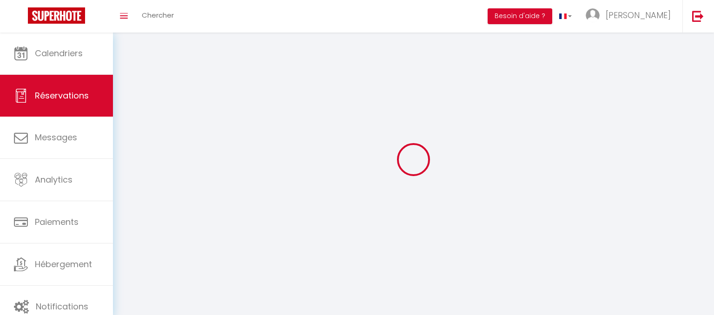 The width and height of the screenshot is (714, 315). What do you see at coordinates (56, 137) in the screenshot?
I see `span: Messages` at bounding box center [56, 137].